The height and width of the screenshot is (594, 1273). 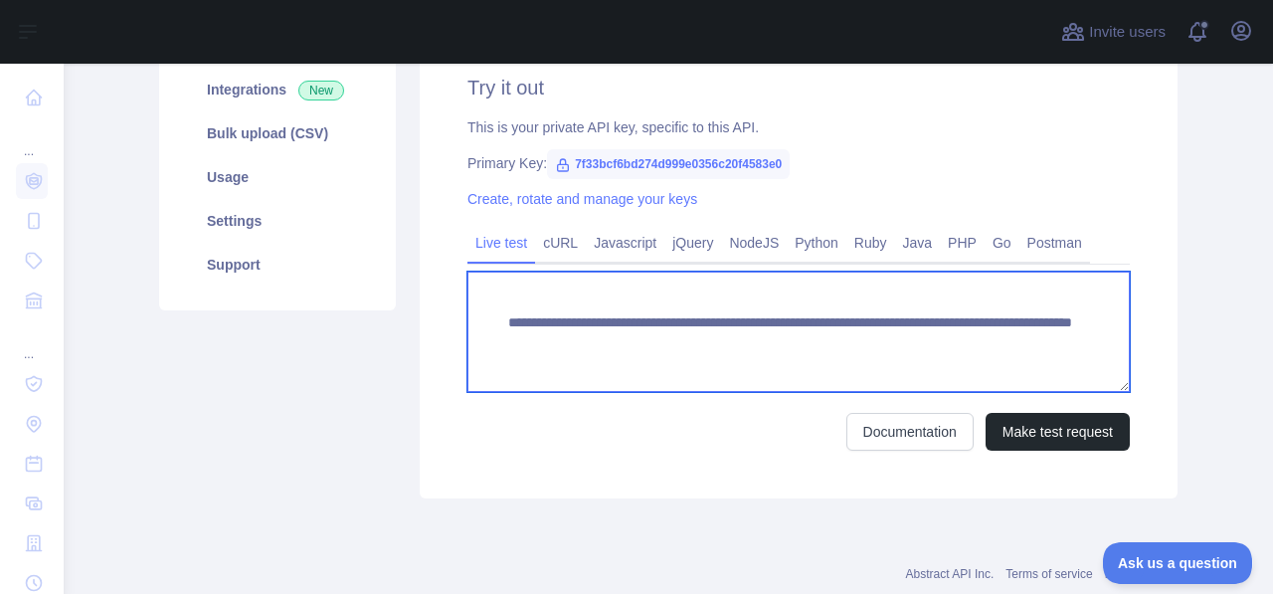 What do you see at coordinates (799, 88) in the screenshot?
I see `h2: Try it out` at bounding box center [799, 88].